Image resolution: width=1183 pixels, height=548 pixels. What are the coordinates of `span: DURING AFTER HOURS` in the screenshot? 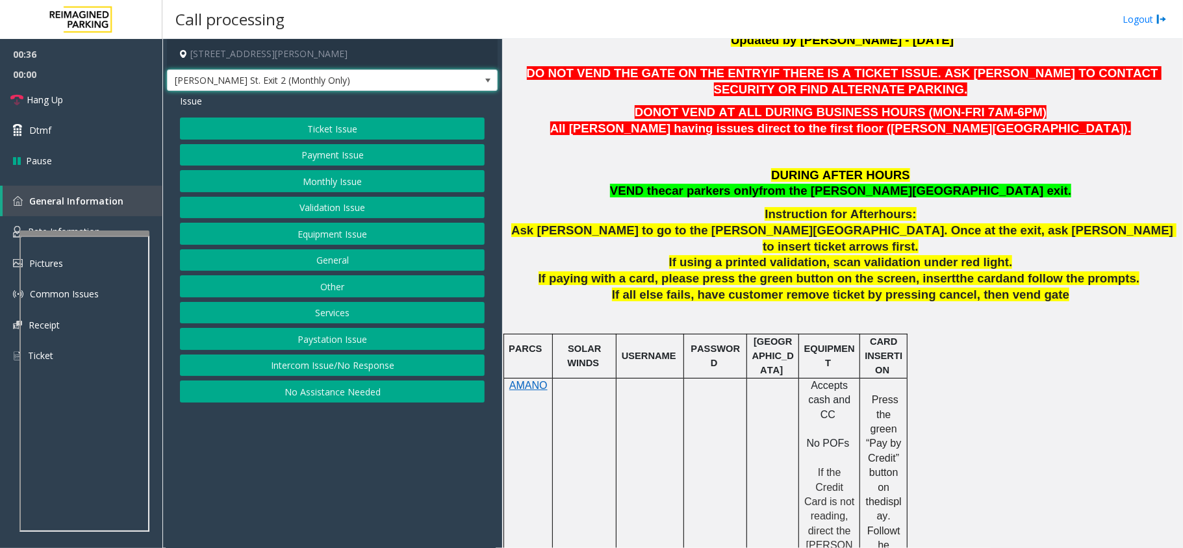 It's located at (841, 175).